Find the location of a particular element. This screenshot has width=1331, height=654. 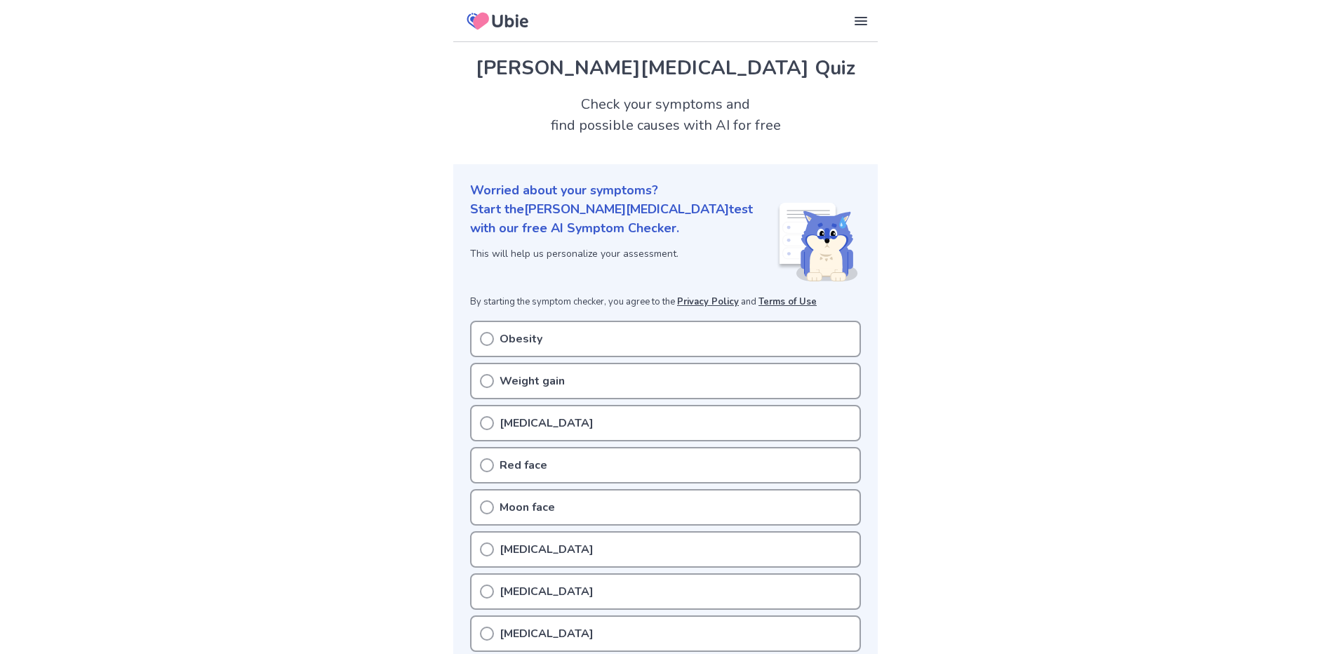

p: Weight gain is located at coordinates (532, 381).